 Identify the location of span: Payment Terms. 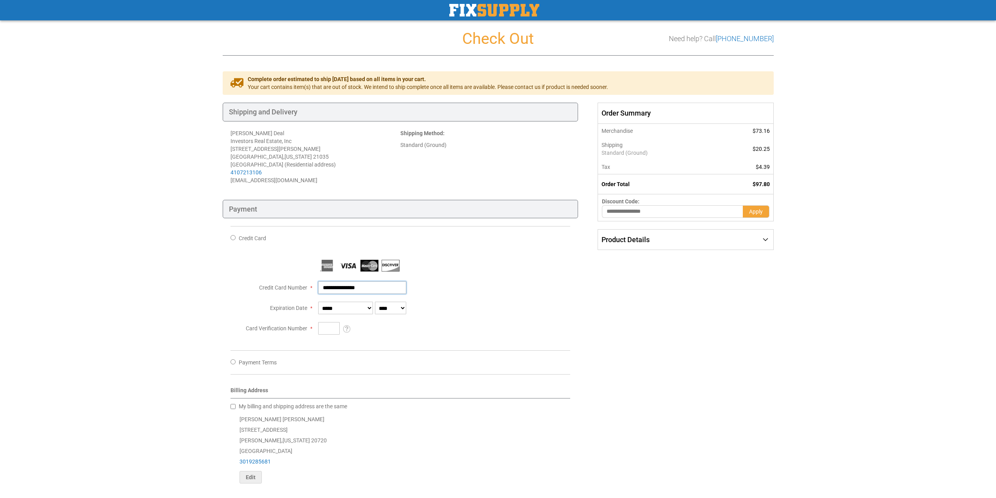
(258, 362).